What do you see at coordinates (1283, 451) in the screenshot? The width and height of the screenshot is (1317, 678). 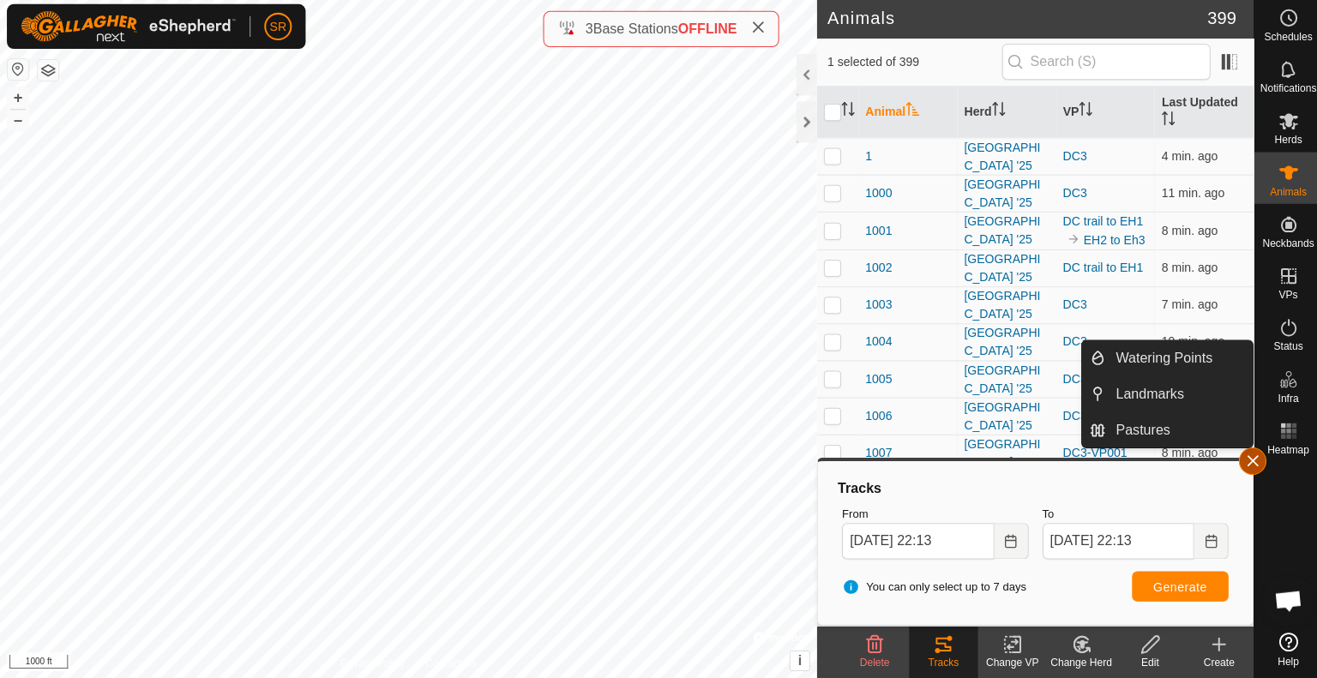 I see `span: Heatmap` at bounding box center [1283, 451].